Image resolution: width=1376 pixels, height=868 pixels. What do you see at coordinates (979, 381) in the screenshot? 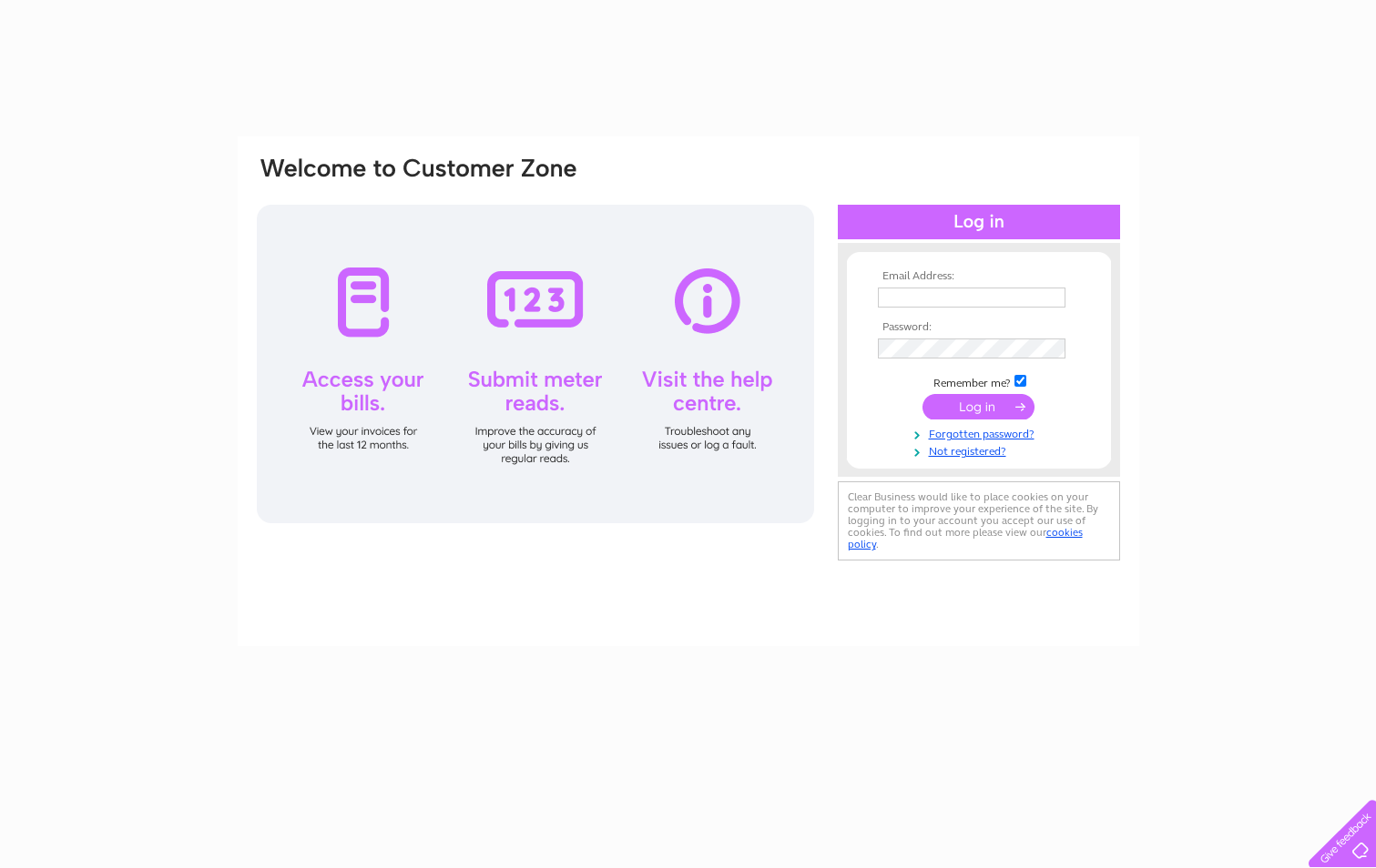
I see `td: Remember me?` at bounding box center [979, 381].